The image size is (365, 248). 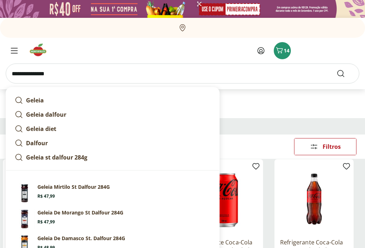 I want to click on a: Dalfour, so click(x=113, y=143).